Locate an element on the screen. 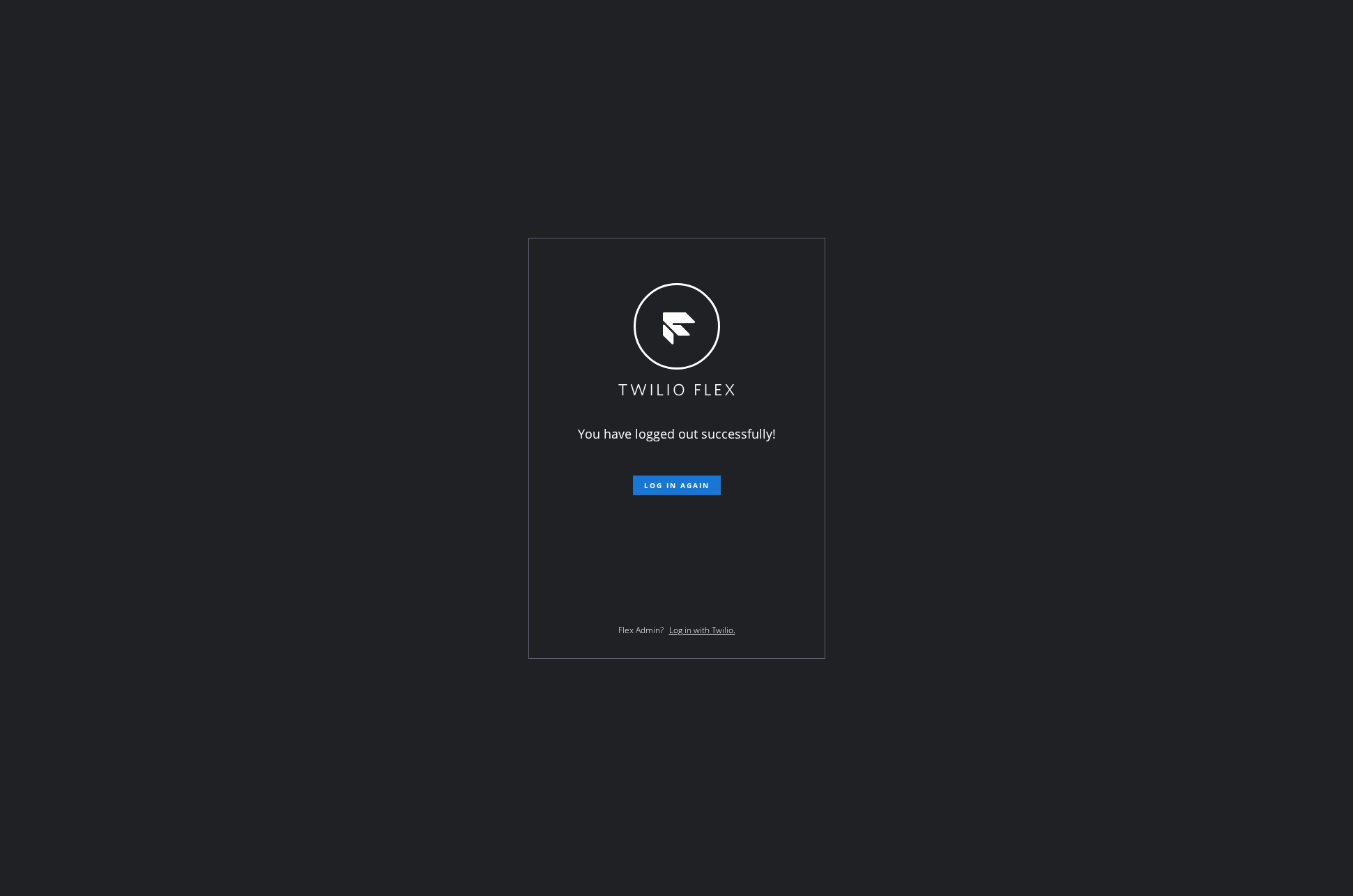 The width and height of the screenshot is (1353, 896). span: Log in again is located at coordinates (677, 485).